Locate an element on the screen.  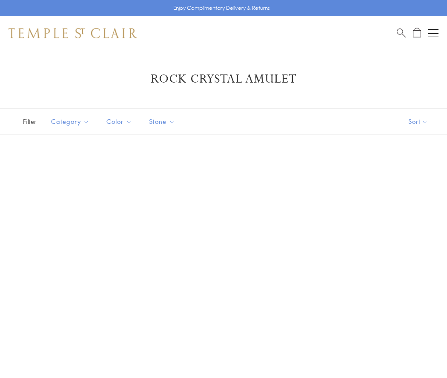
a: Open Shopping Bag is located at coordinates (417, 33).